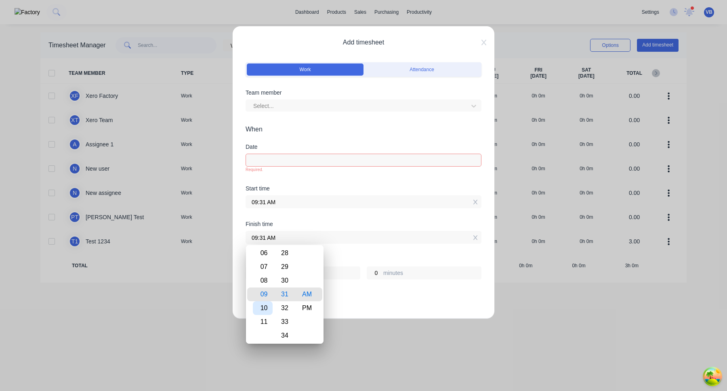 The height and width of the screenshot is (391, 727). What do you see at coordinates (364, 92) in the screenshot?
I see `div: Team member` at bounding box center [364, 92].